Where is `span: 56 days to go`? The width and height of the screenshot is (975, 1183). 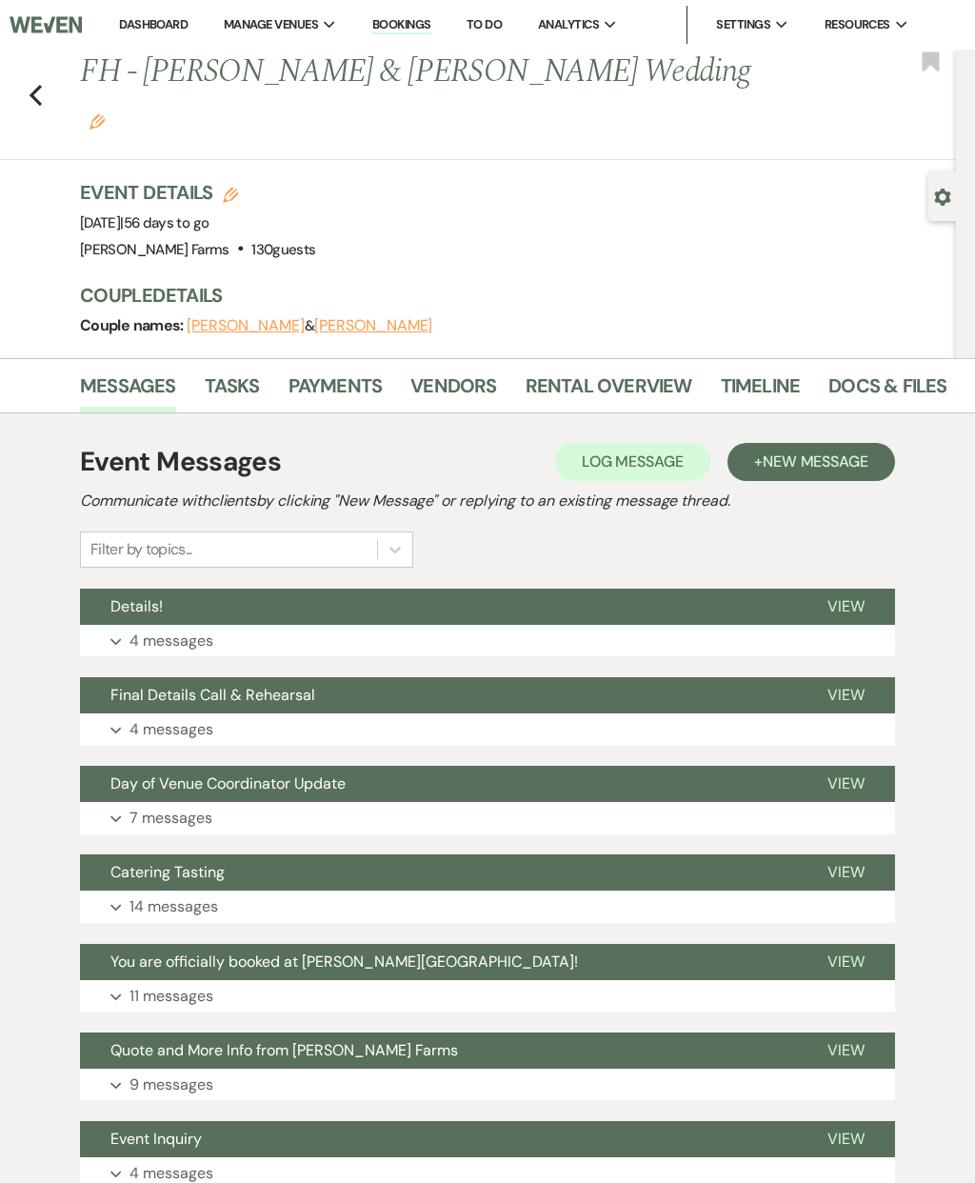 span: 56 days to go is located at coordinates (167, 223).